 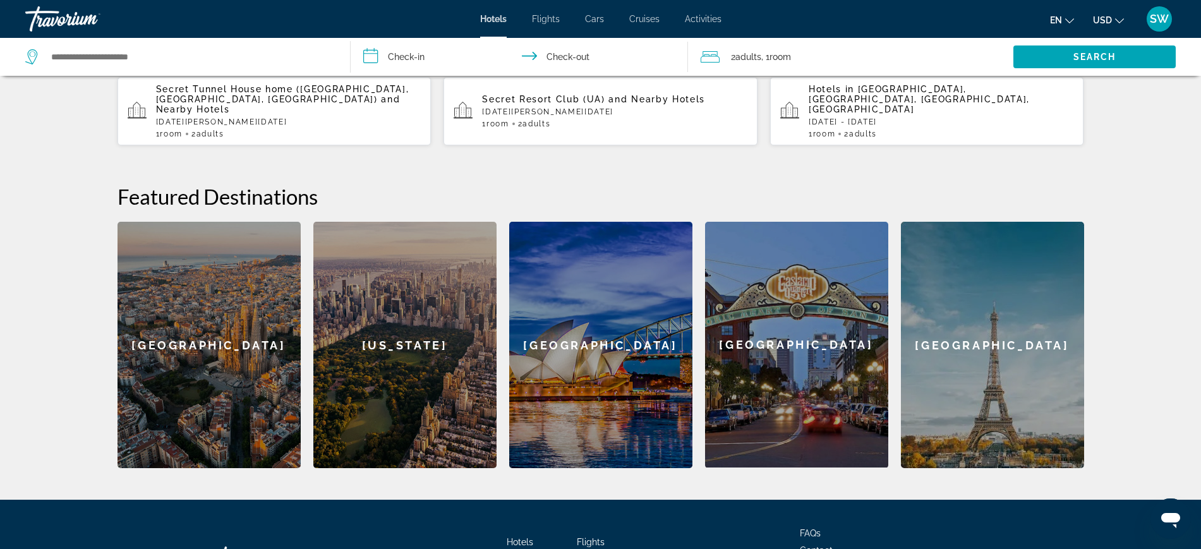 I want to click on span: FAQs, so click(x=810, y=533).